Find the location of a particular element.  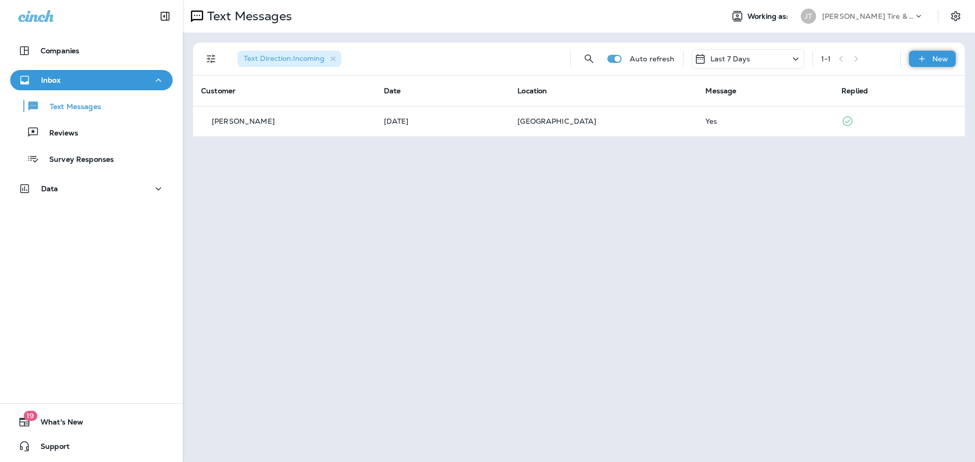

span: Text Direction : Incoming is located at coordinates (284, 58).